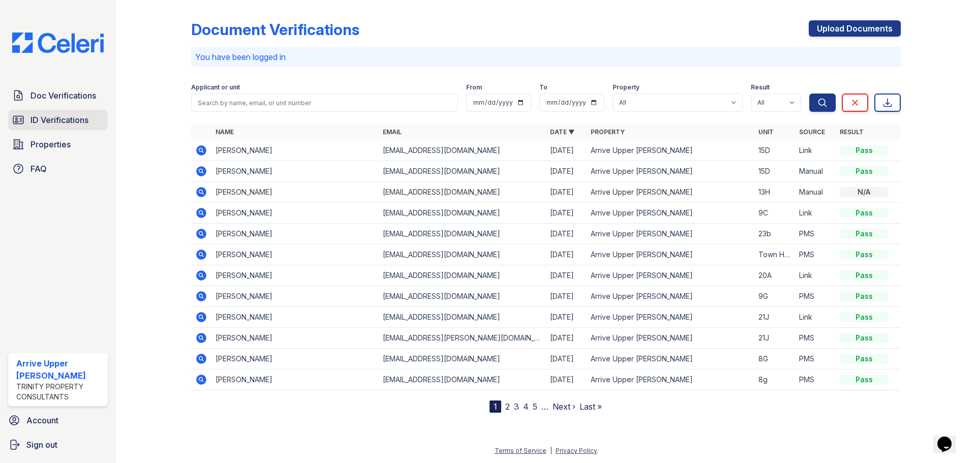  Describe the element at coordinates (775, 276) in the screenshot. I see `td: 20A` at that location.